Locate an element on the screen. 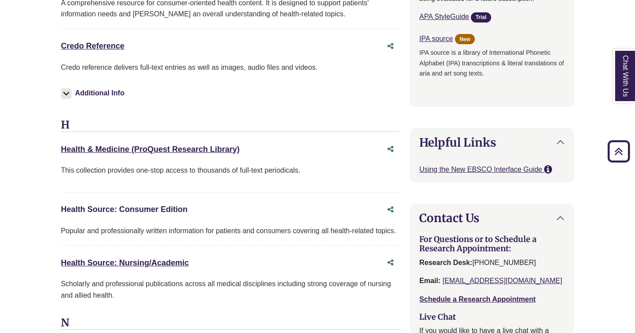 Image resolution: width=635 pixels, height=333 pixels. a: Health Source: Nursing/Academic is located at coordinates (125, 263).